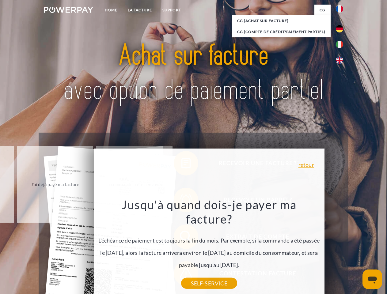  Describe the element at coordinates (340, 44) in the screenshot. I see `img: it` at that location.